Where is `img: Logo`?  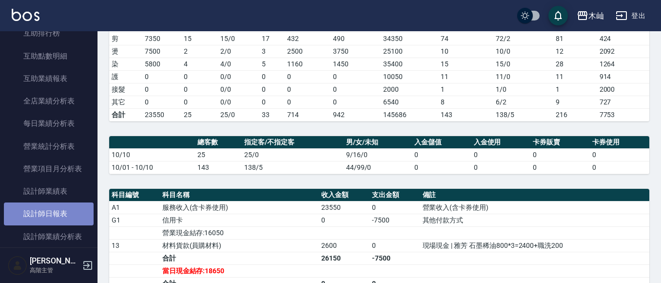 img: Logo is located at coordinates (25, 15).